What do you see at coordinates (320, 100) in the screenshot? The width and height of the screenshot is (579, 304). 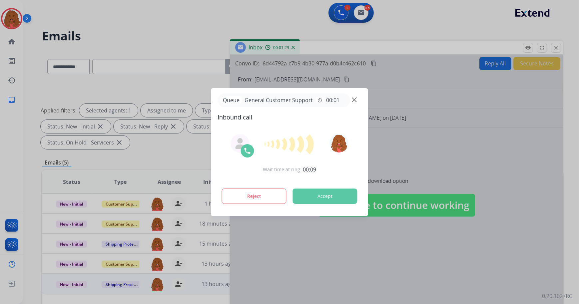 I see `mat-icon: timer` at bounding box center [320, 100].